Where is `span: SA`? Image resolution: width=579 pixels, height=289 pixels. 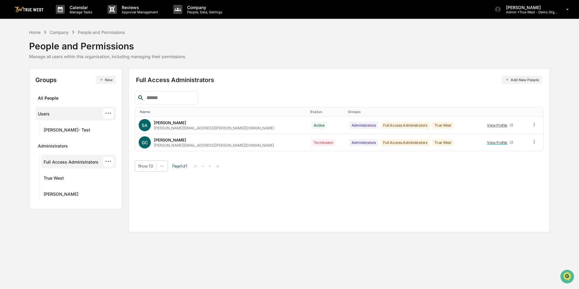
span: SA is located at coordinates (144, 125).